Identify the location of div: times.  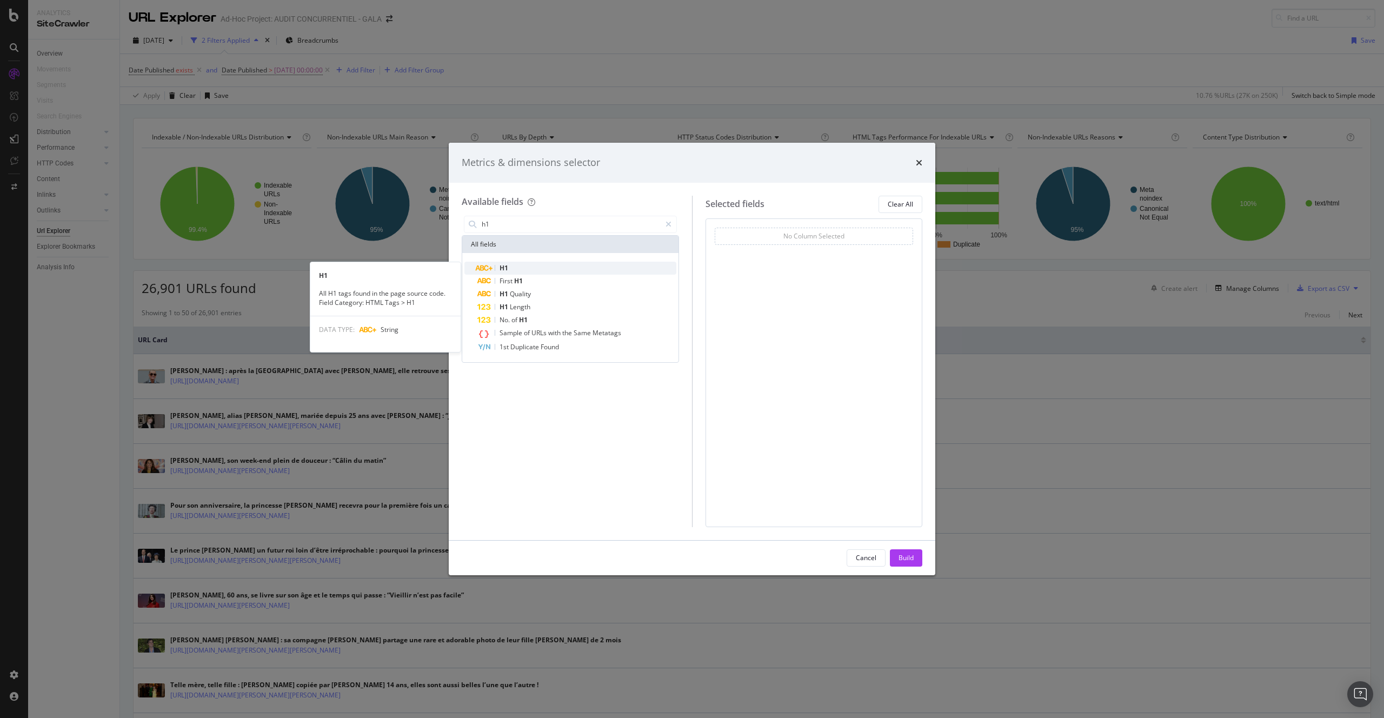
(919, 163).